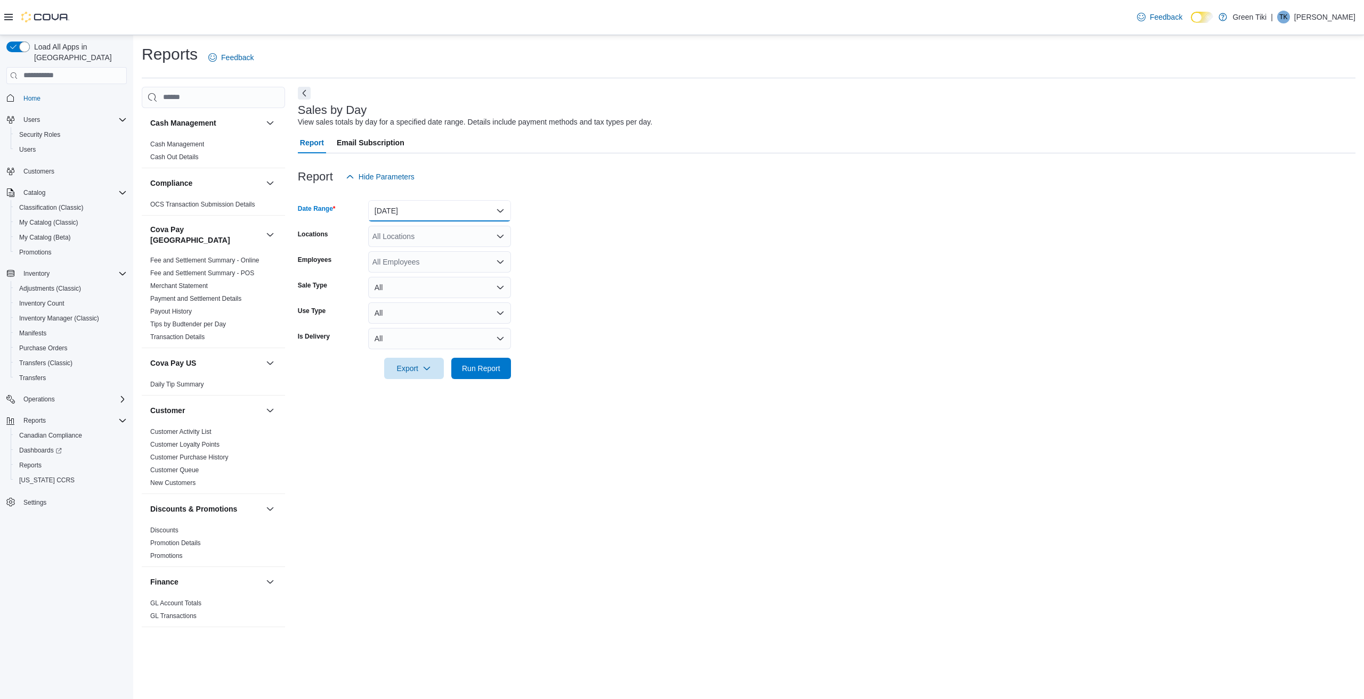 The width and height of the screenshot is (1364, 699). Describe the element at coordinates (46, 363) in the screenshot. I see `a: Transfers (Classic)` at that location.